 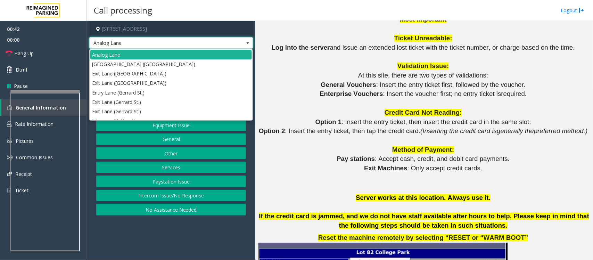 What do you see at coordinates (44, 107) in the screenshot?
I see `a: General Information` at bounding box center [44, 107].